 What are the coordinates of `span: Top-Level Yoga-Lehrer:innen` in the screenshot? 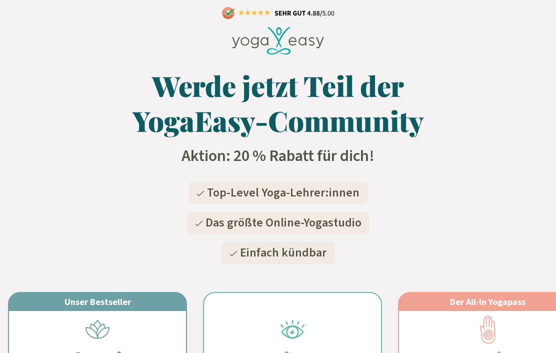 It's located at (283, 193).